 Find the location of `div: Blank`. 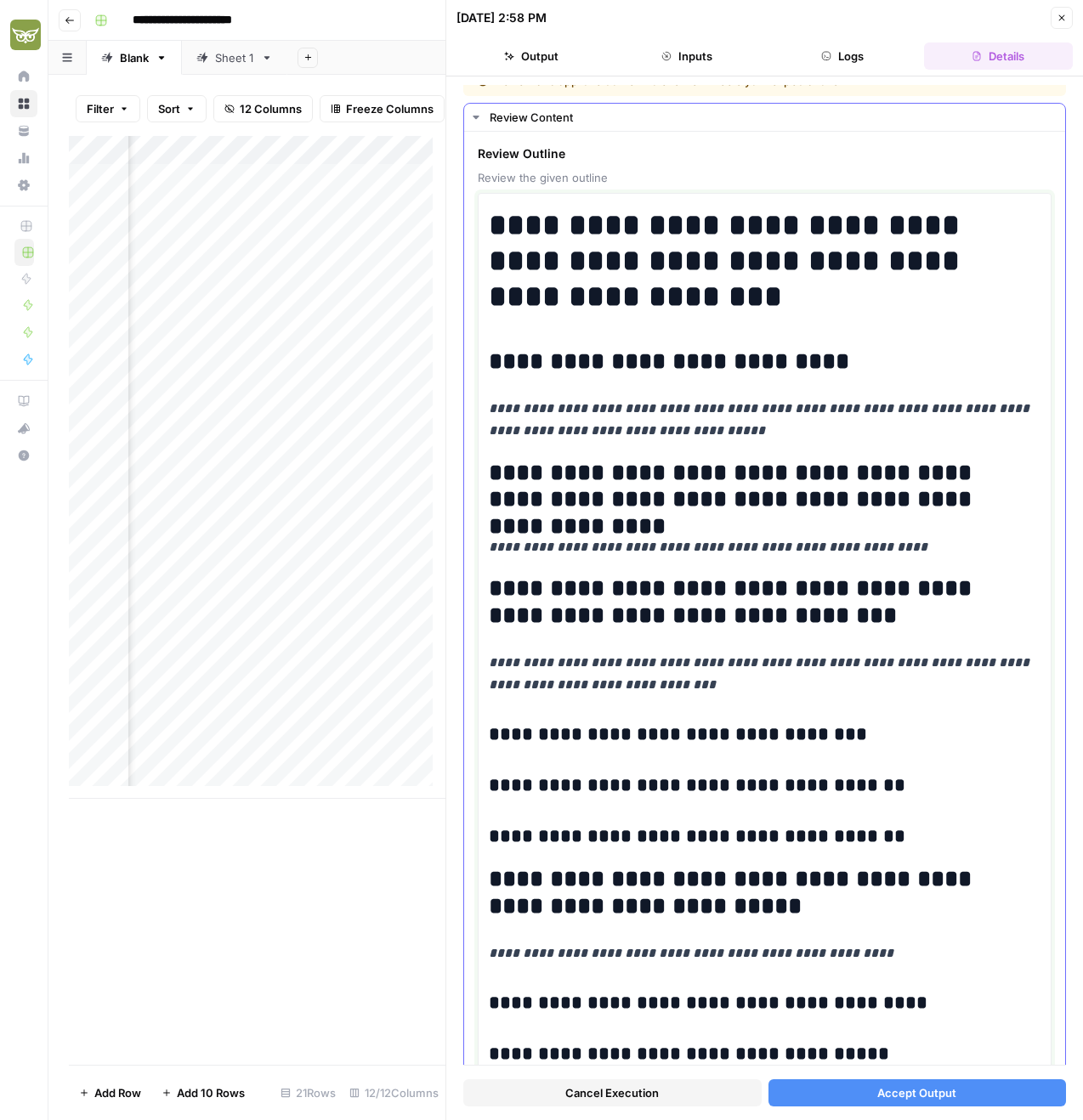

div: Blank is located at coordinates (134, 58).